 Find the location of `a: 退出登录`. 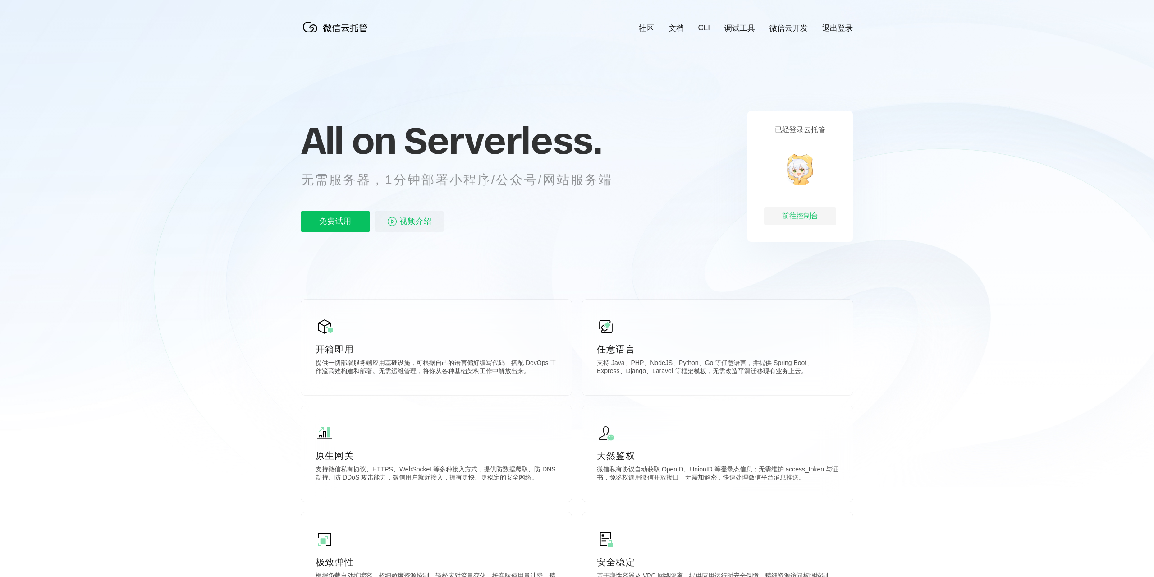

a: 退出登录 is located at coordinates (838, 28).